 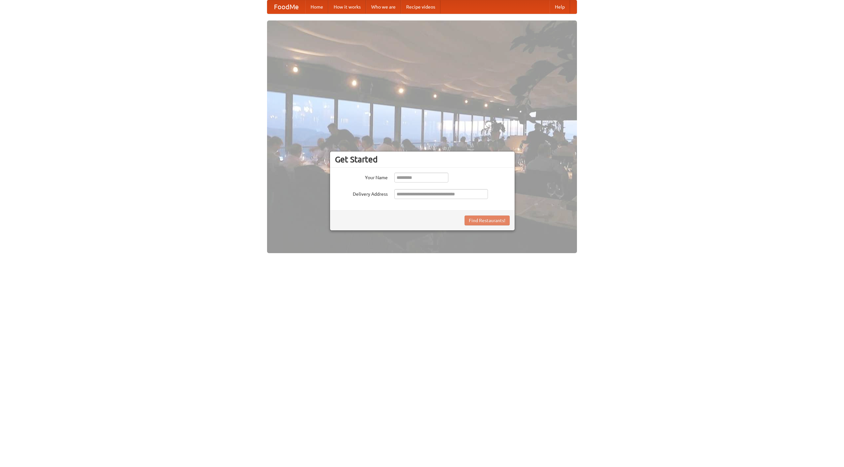 What do you see at coordinates (362, 176) in the screenshot?
I see `label: Your Name` at bounding box center [362, 176].